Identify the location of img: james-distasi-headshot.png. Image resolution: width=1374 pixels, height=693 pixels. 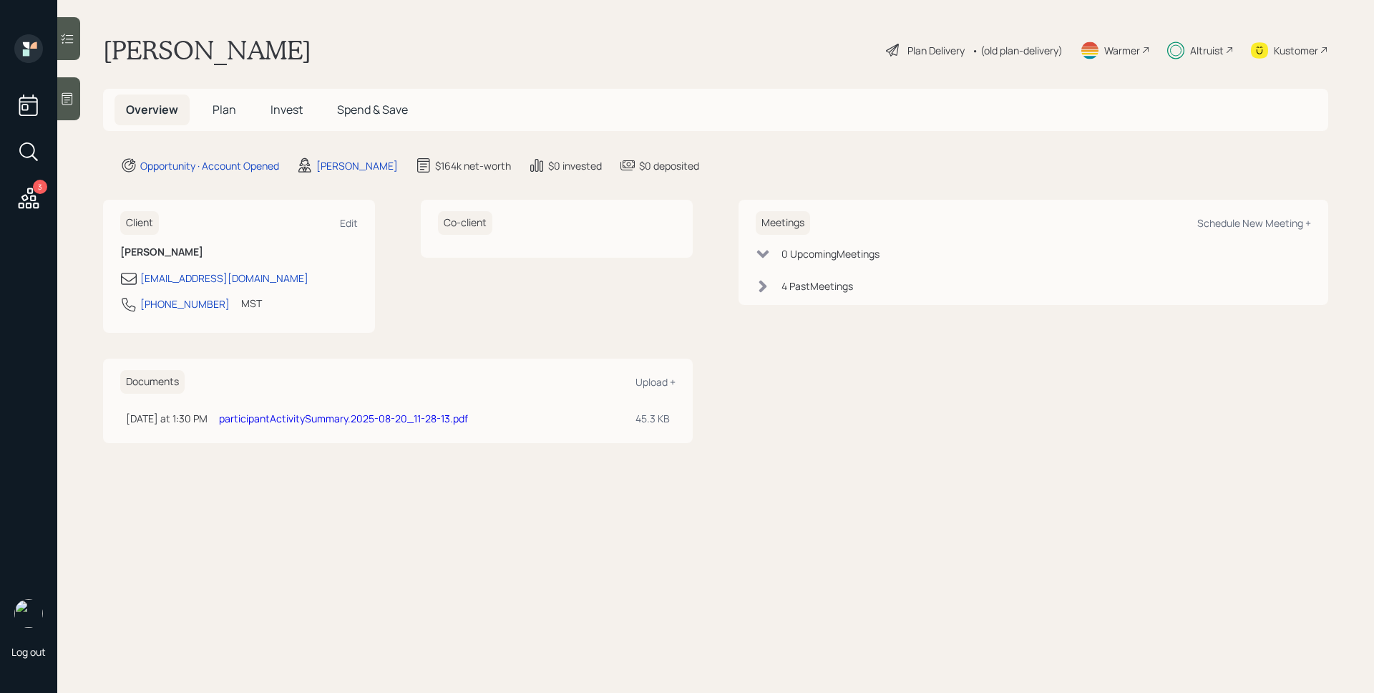
(29, 613).